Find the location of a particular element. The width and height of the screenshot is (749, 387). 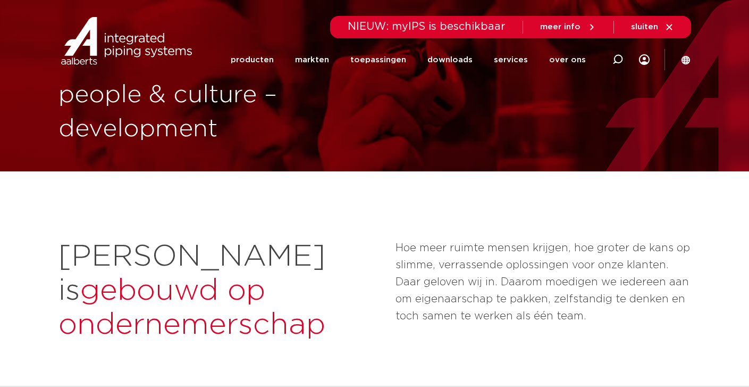

a: services is located at coordinates (511, 60).